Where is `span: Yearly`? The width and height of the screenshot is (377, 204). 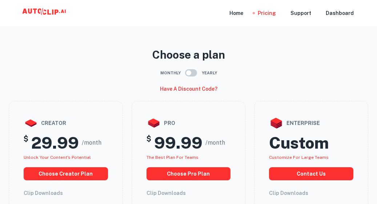
span: Yearly is located at coordinates (209, 73).